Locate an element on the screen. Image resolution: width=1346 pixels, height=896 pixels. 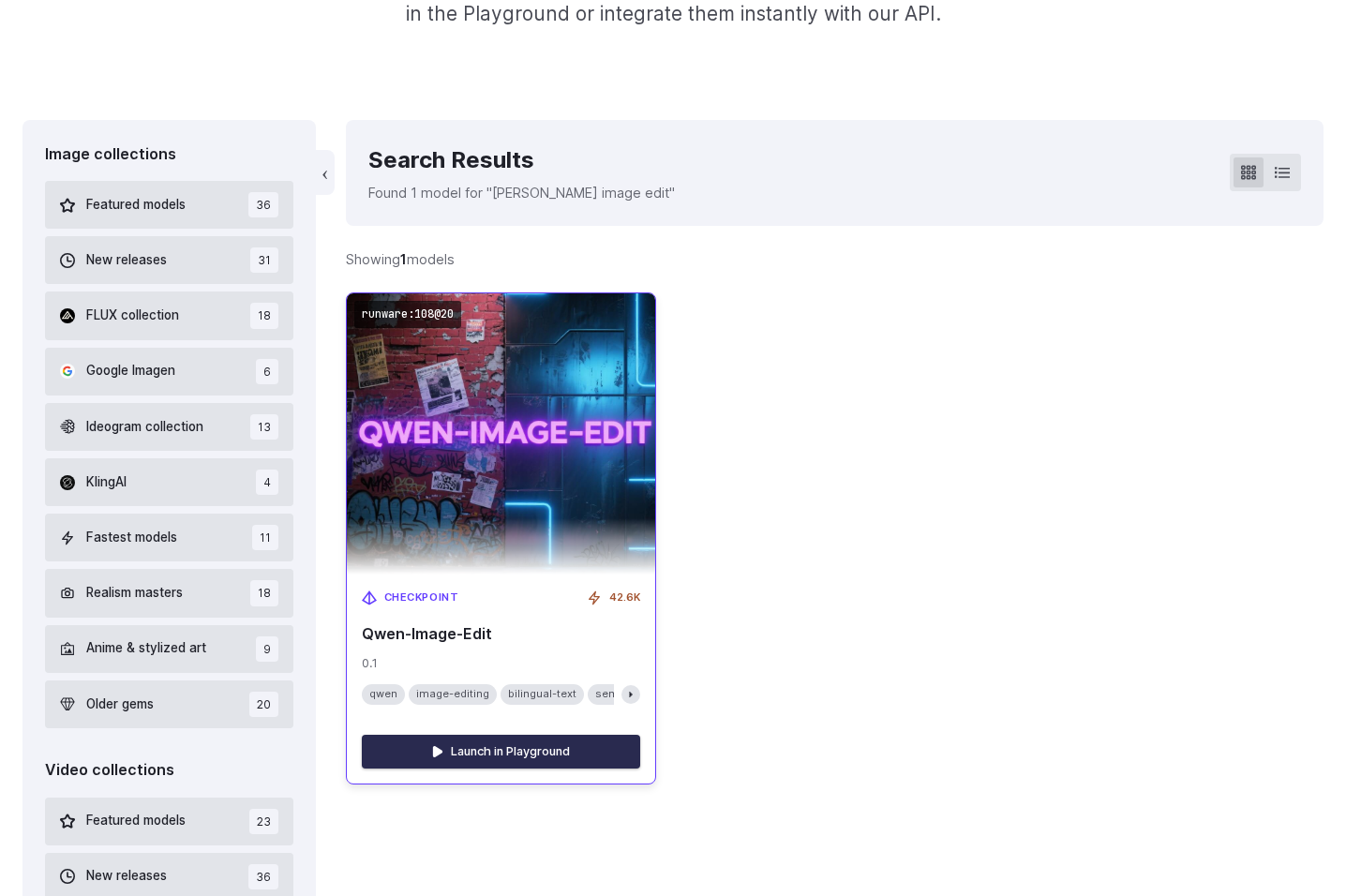
span: 6 is located at coordinates (267, 372).